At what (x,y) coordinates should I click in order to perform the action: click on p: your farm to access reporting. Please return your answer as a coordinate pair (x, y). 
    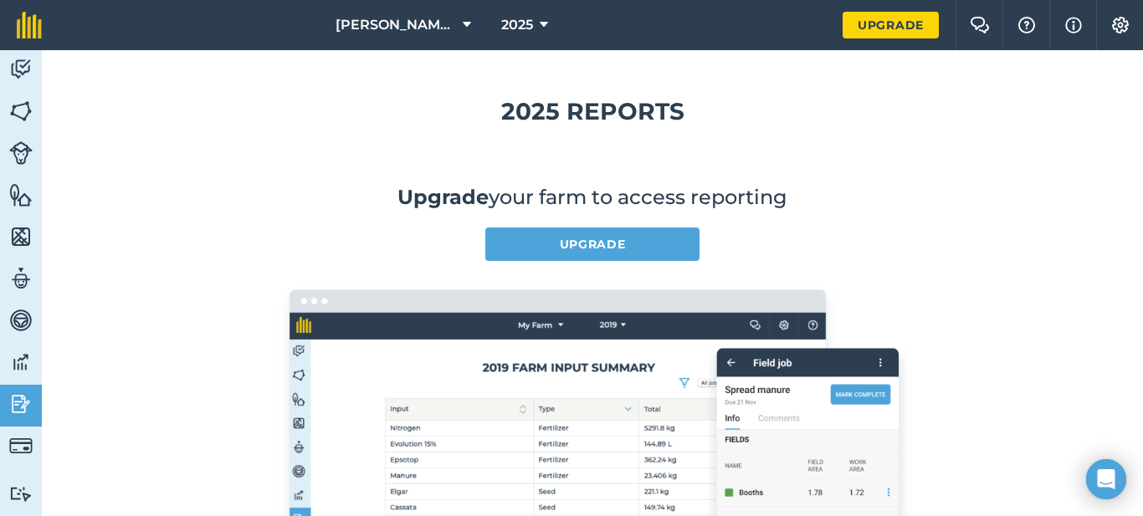
    Looking at the image, I should click on (592, 197).